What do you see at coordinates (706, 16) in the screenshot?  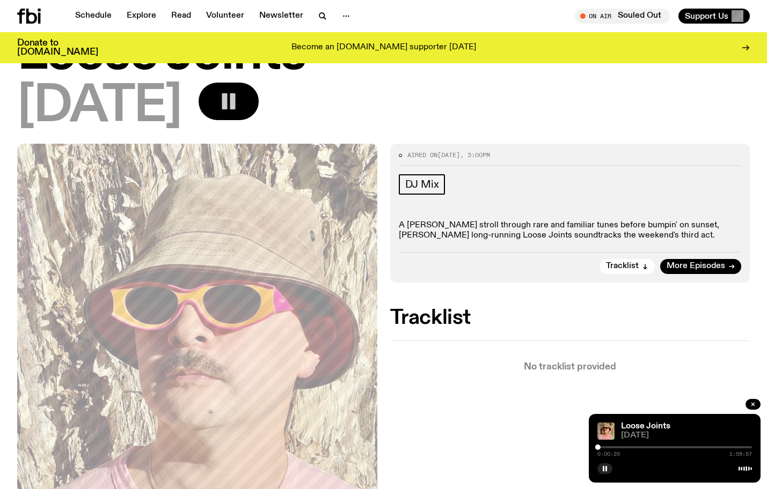 I see `span: Support Us` at bounding box center [706, 16].